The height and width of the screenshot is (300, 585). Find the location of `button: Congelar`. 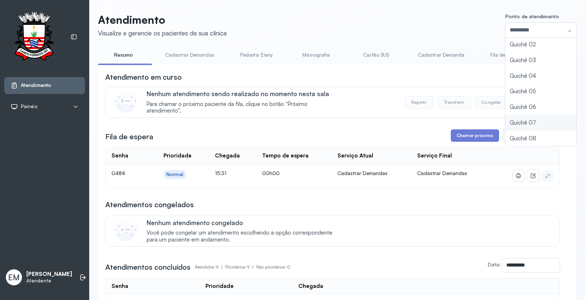

button: Congelar is located at coordinates (491, 102).